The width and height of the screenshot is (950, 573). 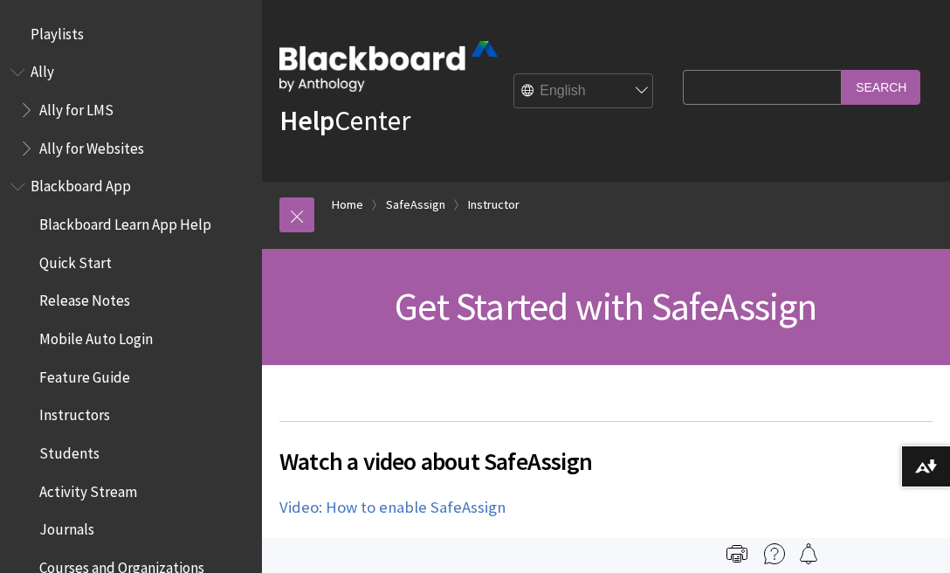 What do you see at coordinates (737, 554) in the screenshot?
I see `img: Print` at bounding box center [737, 554].